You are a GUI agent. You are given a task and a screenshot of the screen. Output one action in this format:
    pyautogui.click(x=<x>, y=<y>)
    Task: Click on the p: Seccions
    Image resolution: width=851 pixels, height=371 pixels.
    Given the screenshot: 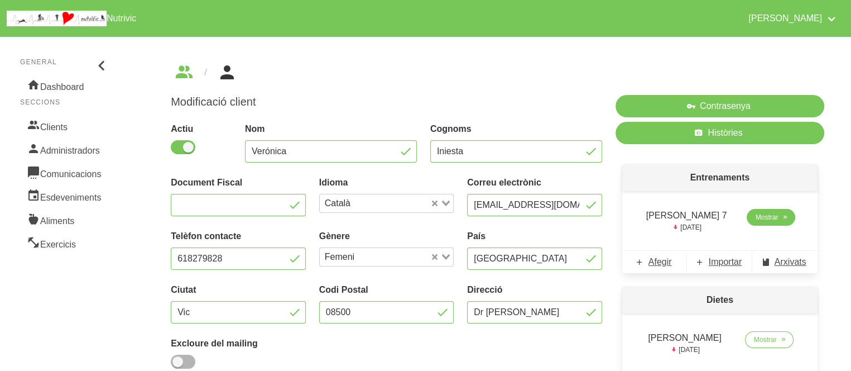 What is the action you would take?
    pyautogui.click(x=65, y=102)
    